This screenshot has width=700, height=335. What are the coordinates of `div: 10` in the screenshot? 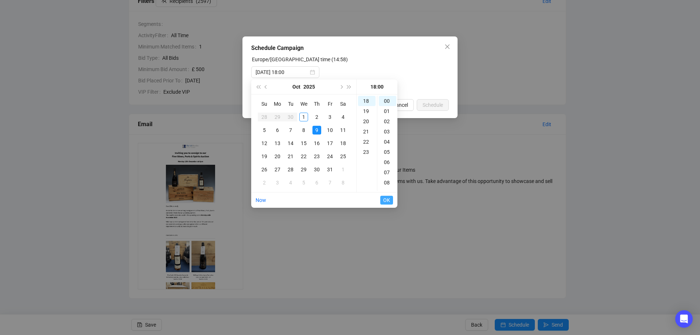 It's located at (330, 130).